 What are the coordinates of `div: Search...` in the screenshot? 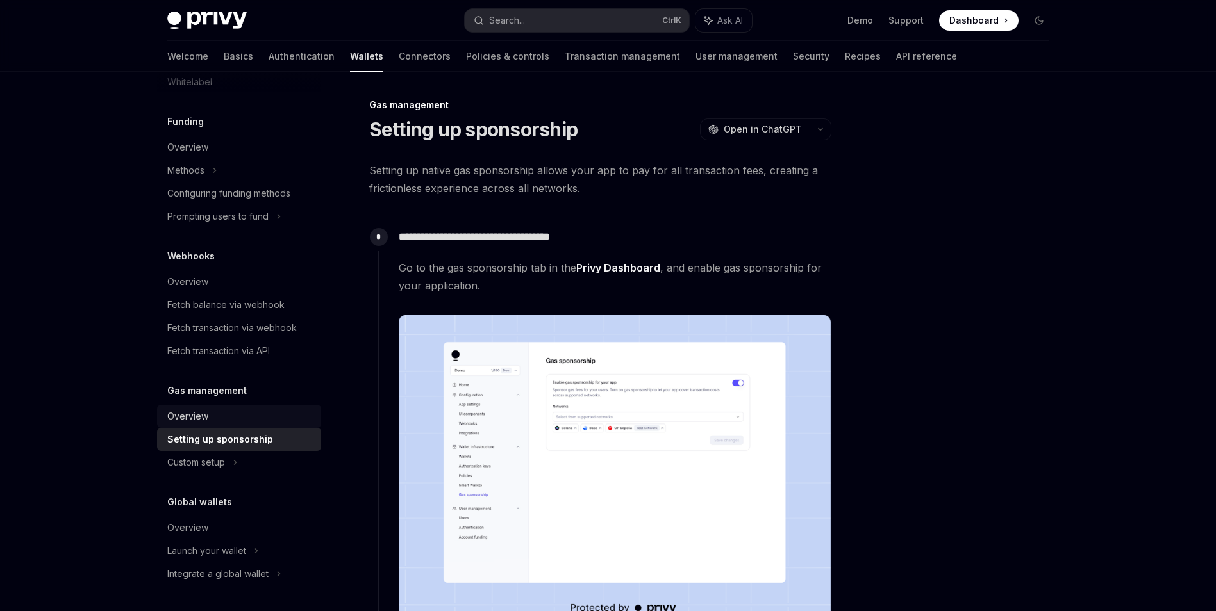 It's located at (507, 21).